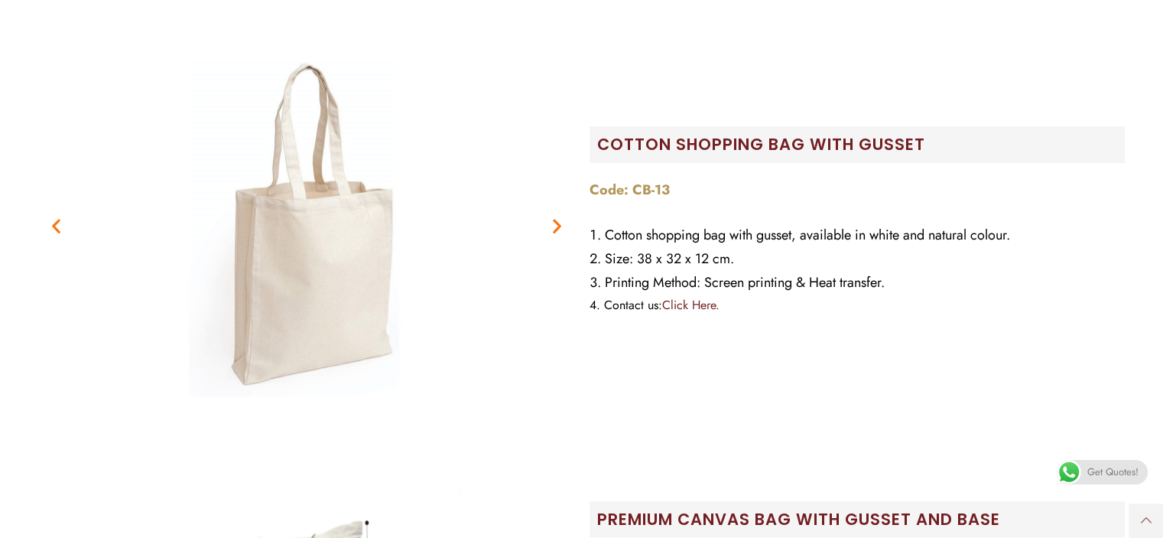 This screenshot has height=538, width=1163. What do you see at coordinates (1113, 472) in the screenshot?
I see `span: Get Quotes!` at bounding box center [1113, 472].